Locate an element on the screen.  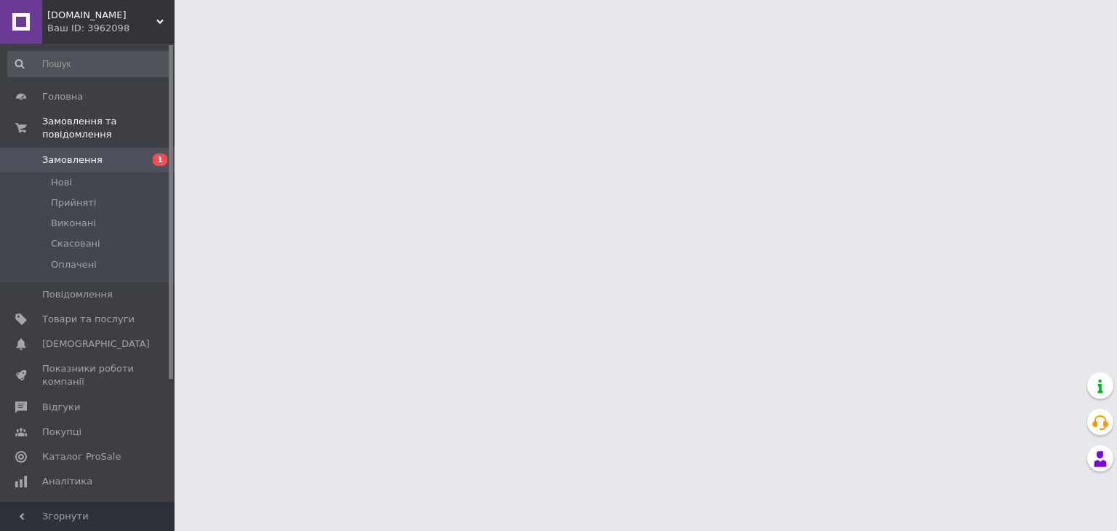
span: Скасовані is located at coordinates (76, 244).